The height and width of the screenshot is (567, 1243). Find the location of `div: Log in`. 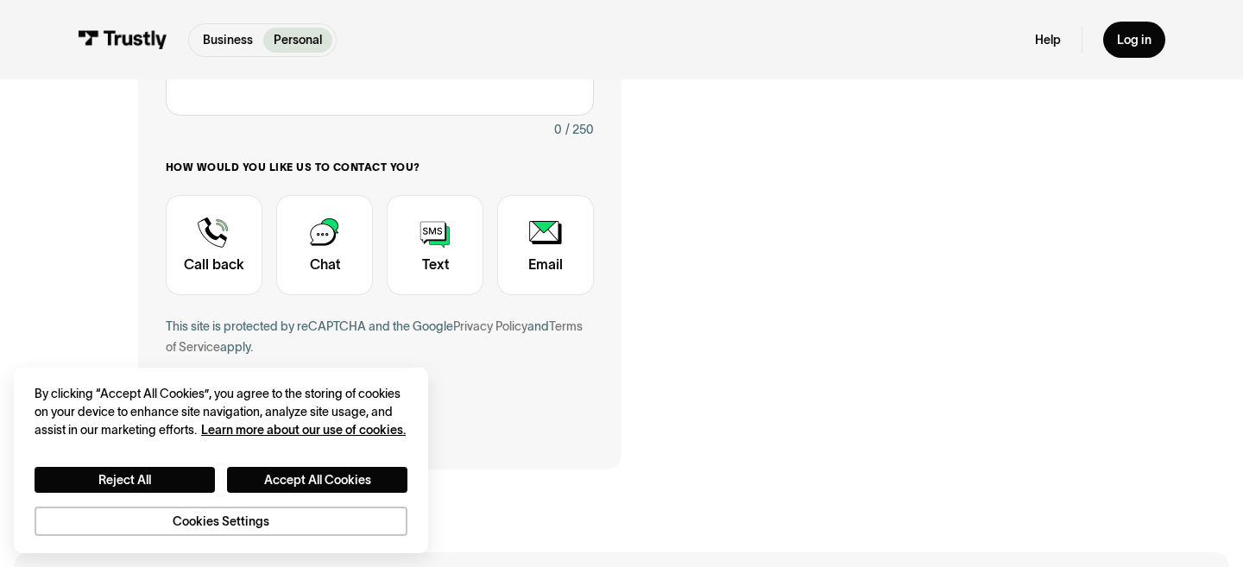

div: Log in is located at coordinates (1134, 40).